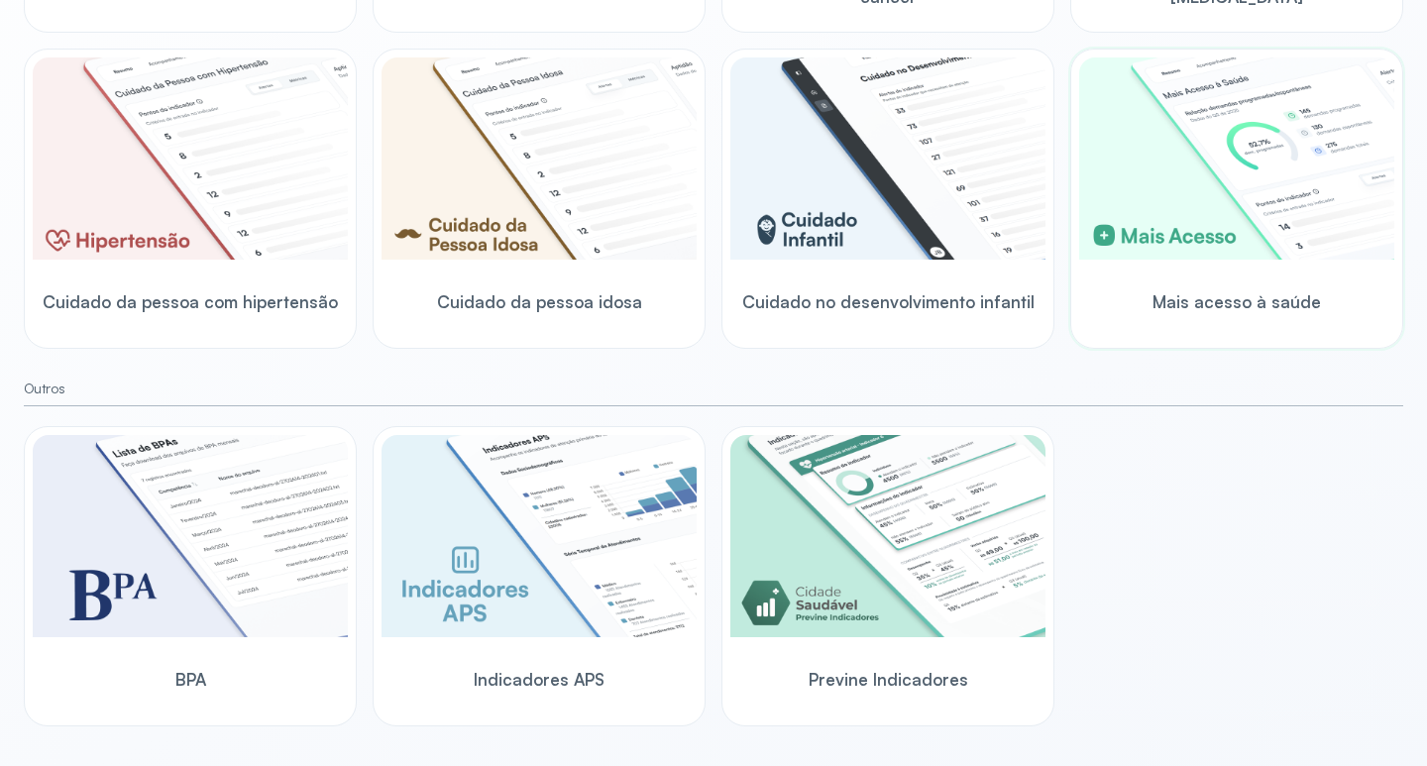  Describe the element at coordinates (539, 679) in the screenshot. I see `span: Indicadores APS` at that location.